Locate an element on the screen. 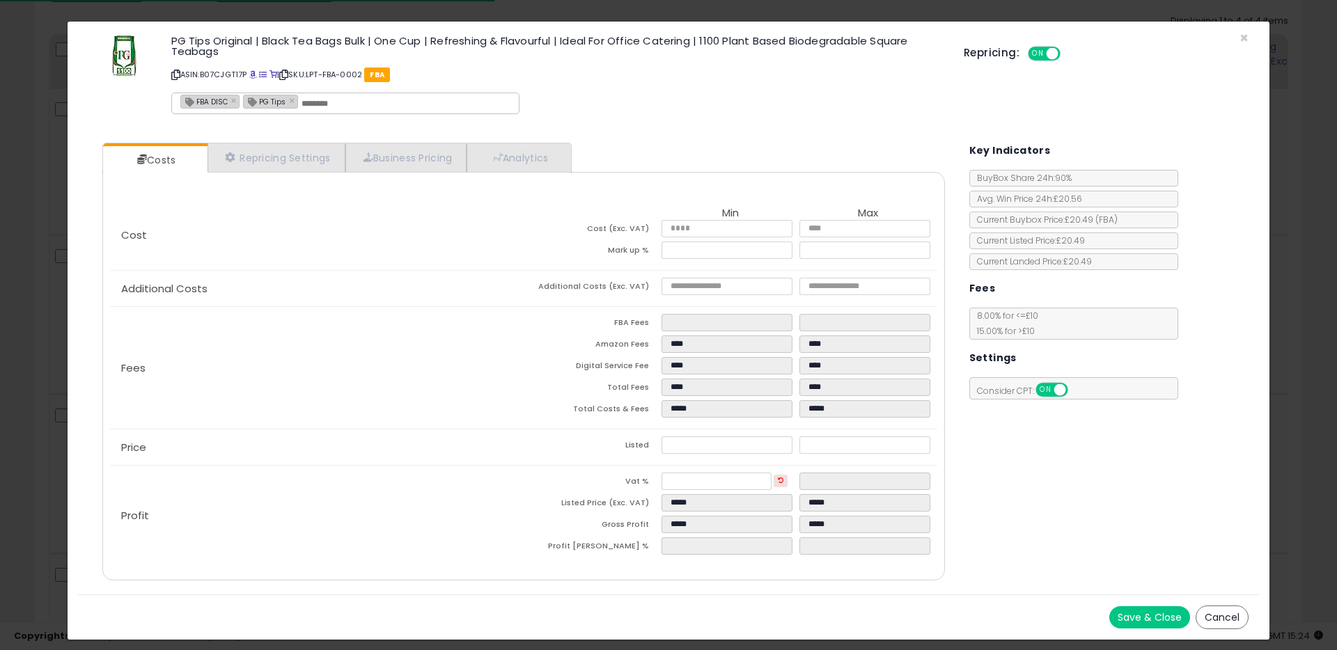 Image resolution: width=1337 pixels, height=650 pixels. span: Current Landed Price: £20.49 is located at coordinates (1031, 261).